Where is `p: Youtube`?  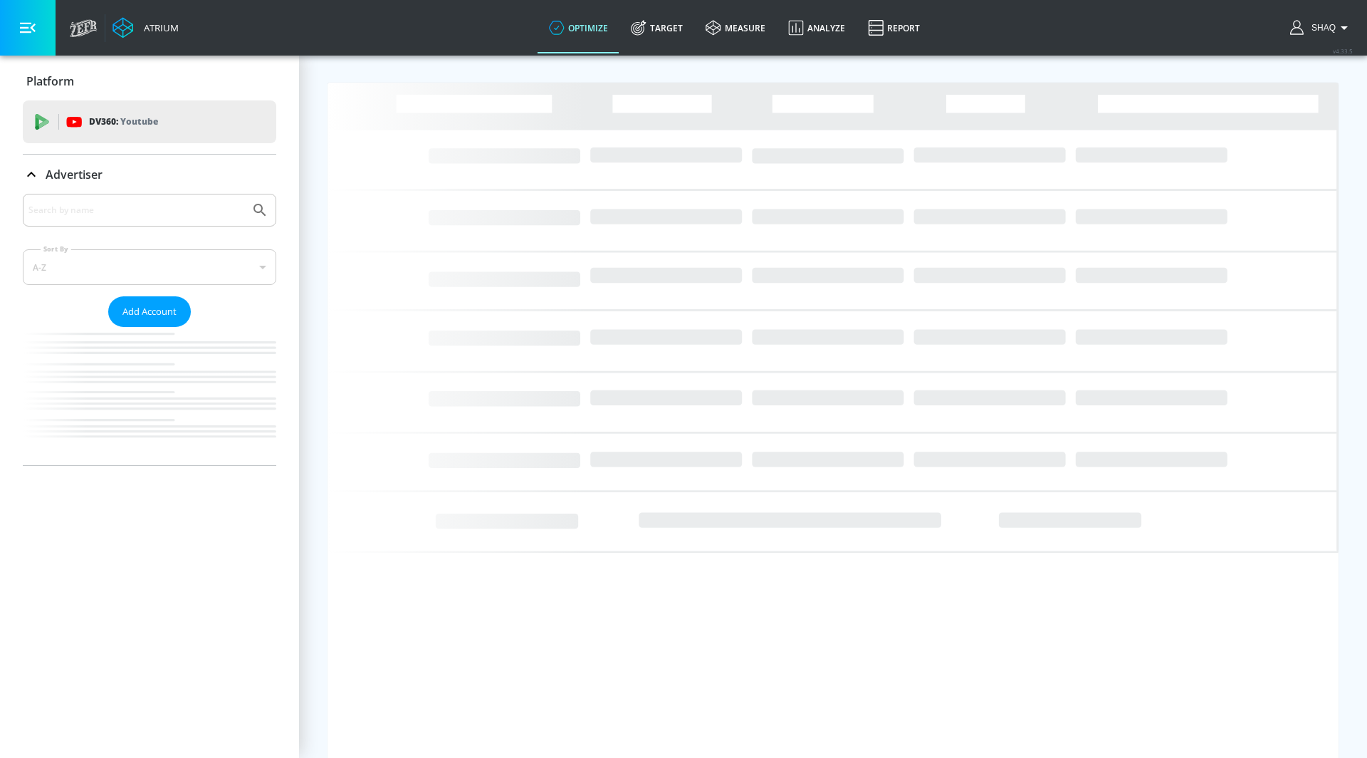 p: Youtube is located at coordinates (139, 121).